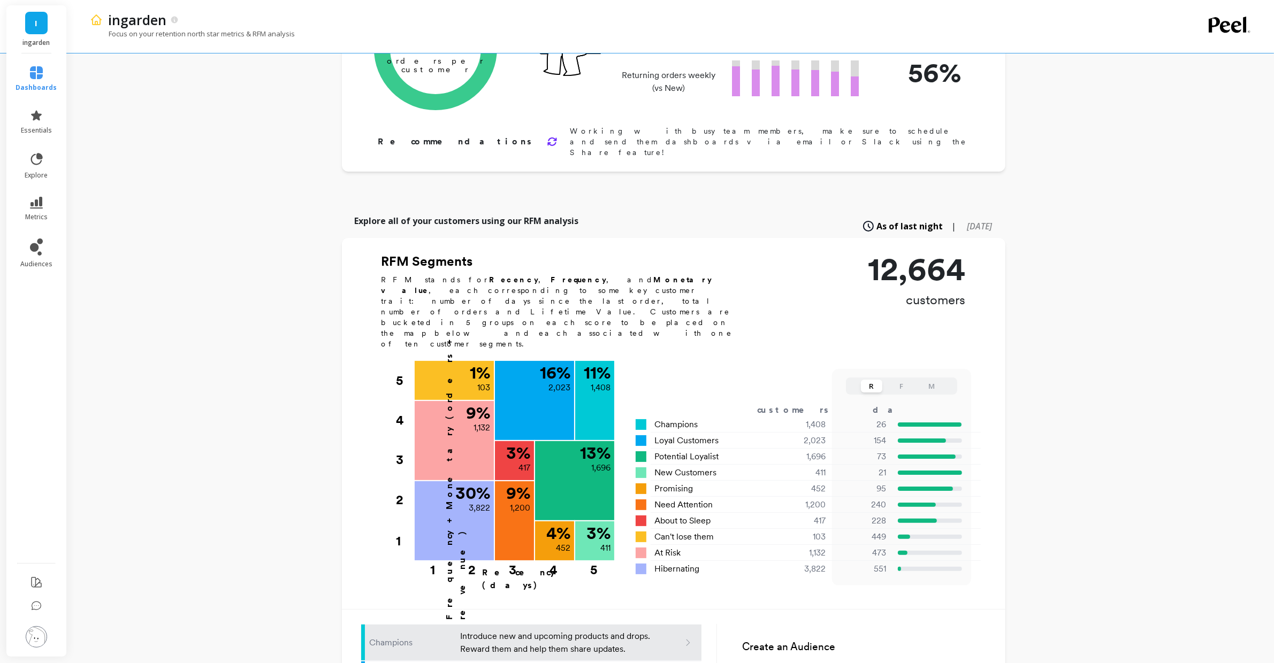 This screenshot has width=1274, height=663. I want to click on p: 56%, so click(918, 72).